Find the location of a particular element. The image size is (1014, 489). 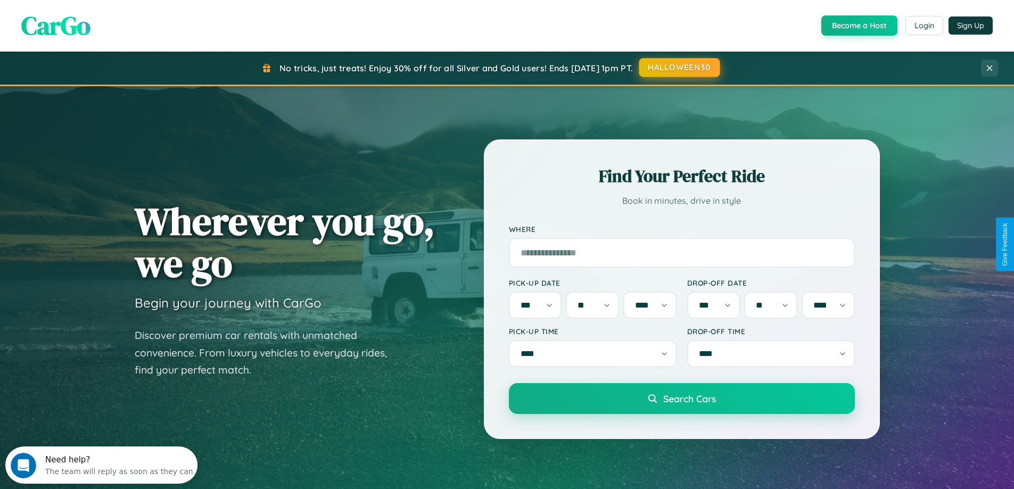

label: Drop-off Date is located at coordinates (771, 283).